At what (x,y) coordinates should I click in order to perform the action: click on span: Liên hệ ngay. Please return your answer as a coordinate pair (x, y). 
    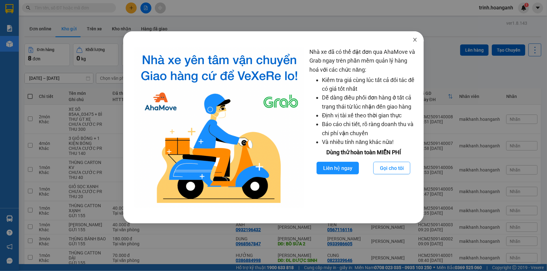
    Looking at the image, I should click on (338, 168).